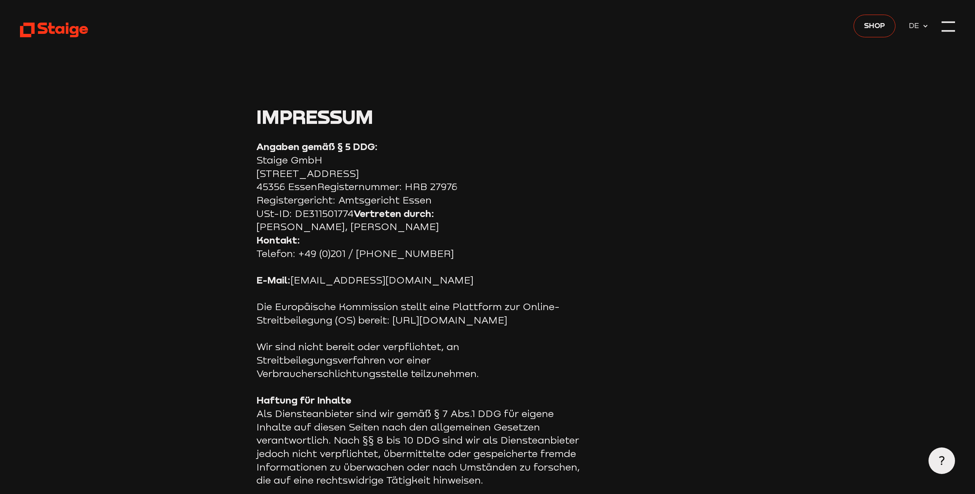 The width and height of the screenshot is (975, 494). What do you see at coordinates (315, 116) in the screenshot?
I see `span: Impressum` at bounding box center [315, 116].